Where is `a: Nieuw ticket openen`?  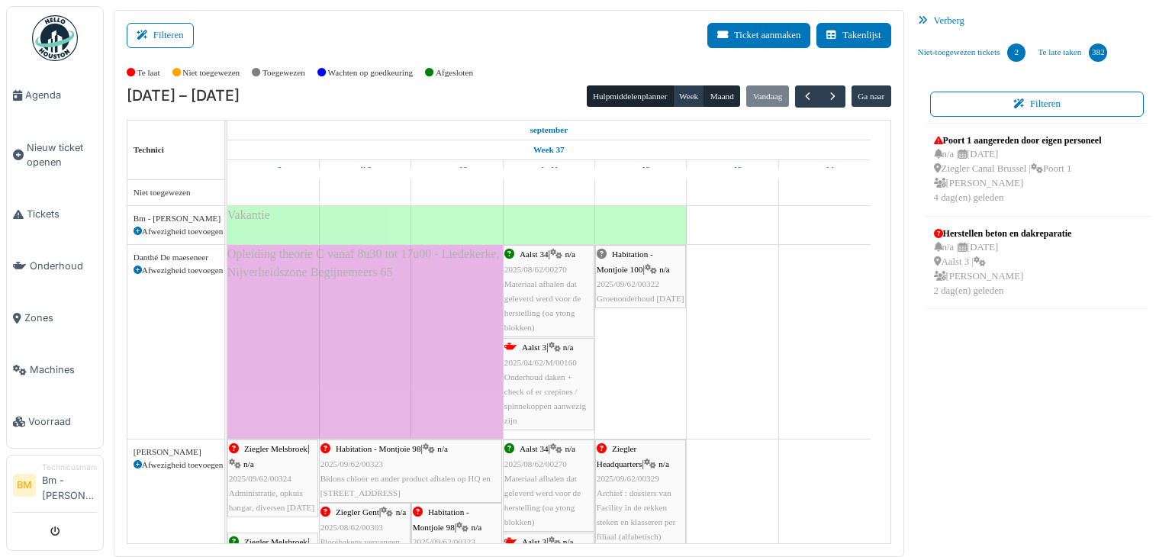 a: Nieuw ticket openen is located at coordinates (55, 154).